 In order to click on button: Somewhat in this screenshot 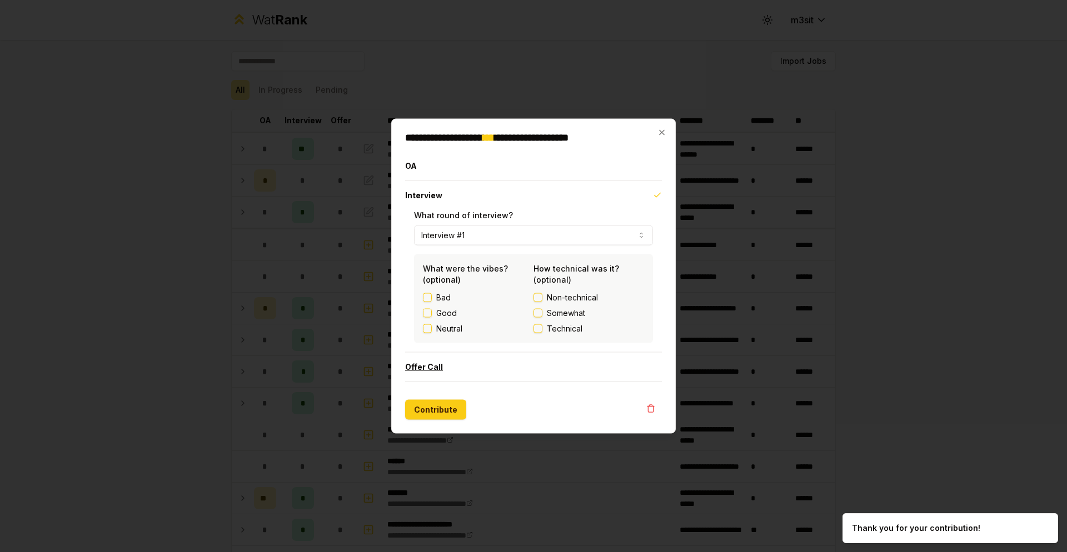, I will do `click(538, 313)`.